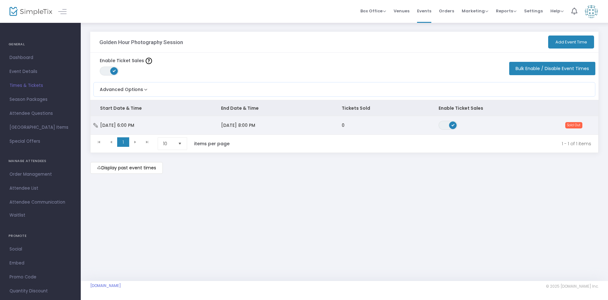  I want to click on span: Help, so click(557, 11).